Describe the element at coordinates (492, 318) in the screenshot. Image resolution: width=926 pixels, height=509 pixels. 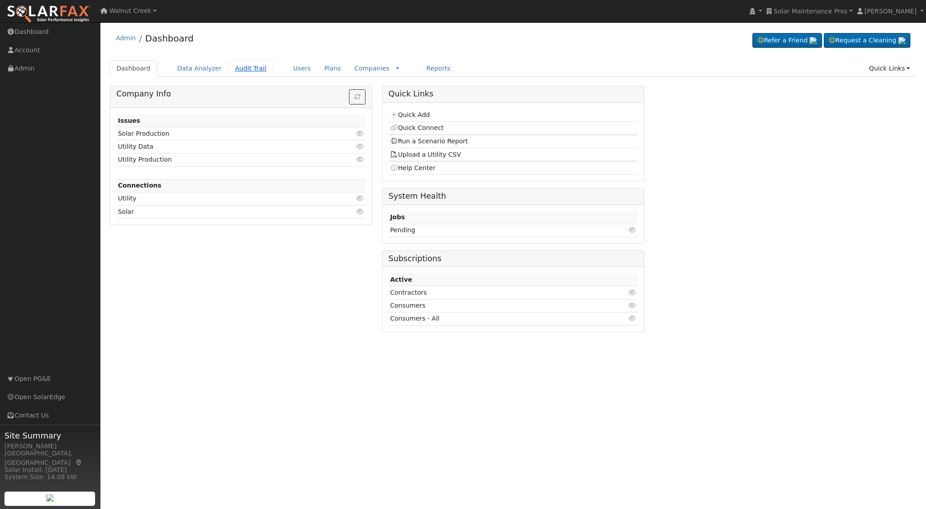
I see `td: Consumers - All` at that location.